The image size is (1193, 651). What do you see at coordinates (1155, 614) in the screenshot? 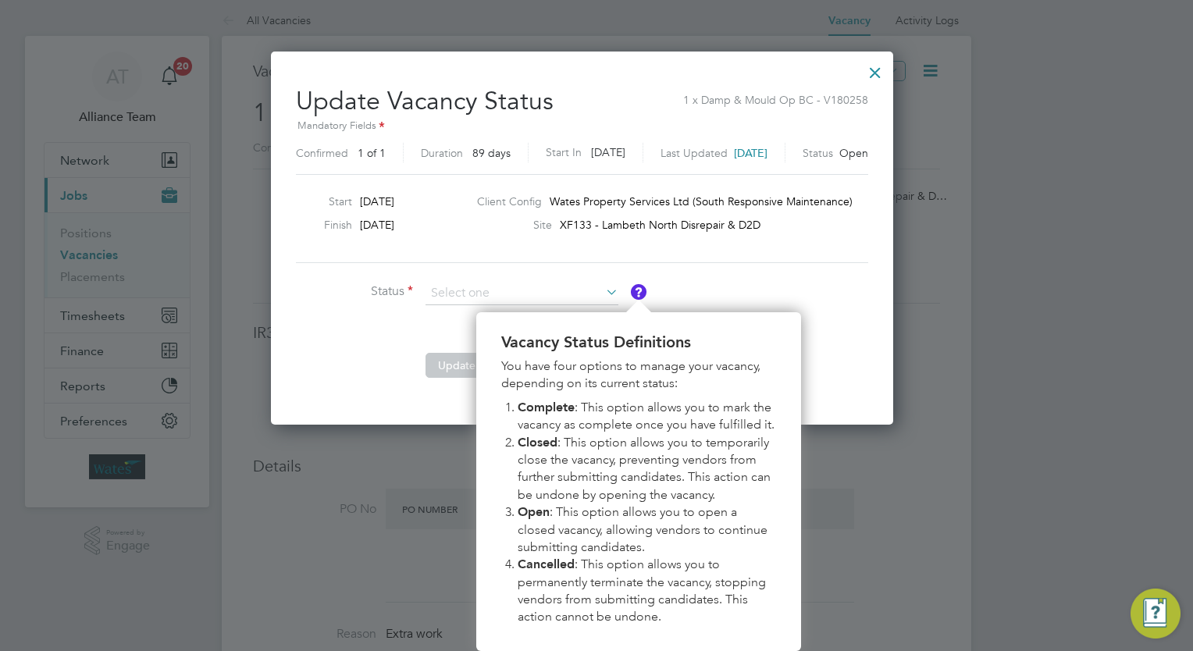
I see `button: Engage Resource Center` at bounding box center [1155, 614].